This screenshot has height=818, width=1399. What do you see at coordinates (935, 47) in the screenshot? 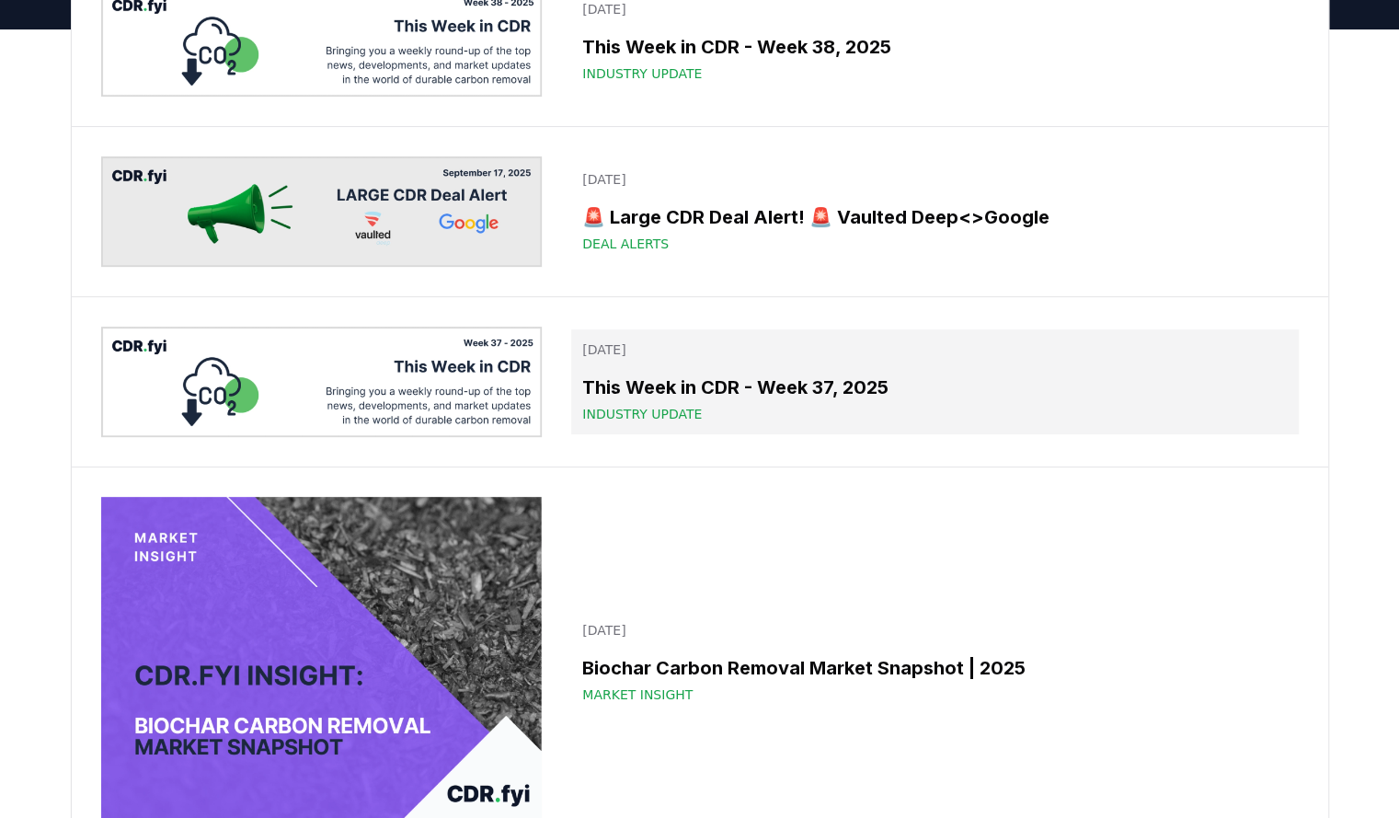
I see `h3: This Week in CDR - Week 38, 2025` at bounding box center [935, 47].